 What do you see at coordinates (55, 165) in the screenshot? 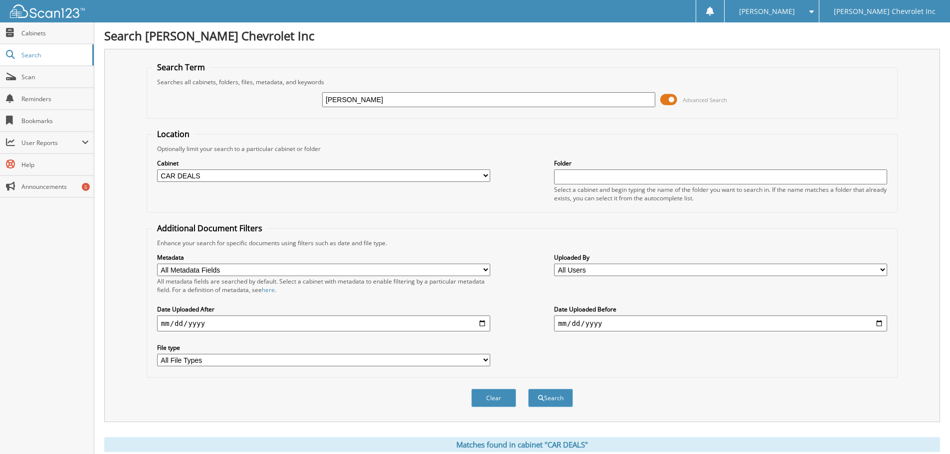
I see `span: Help` at bounding box center [55, 165].